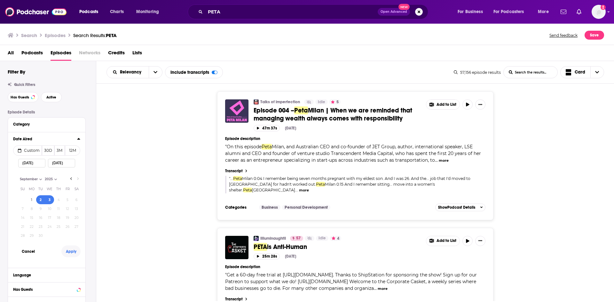 The image size is (614, 302). I want to click on button: Language, so click(47, 275).